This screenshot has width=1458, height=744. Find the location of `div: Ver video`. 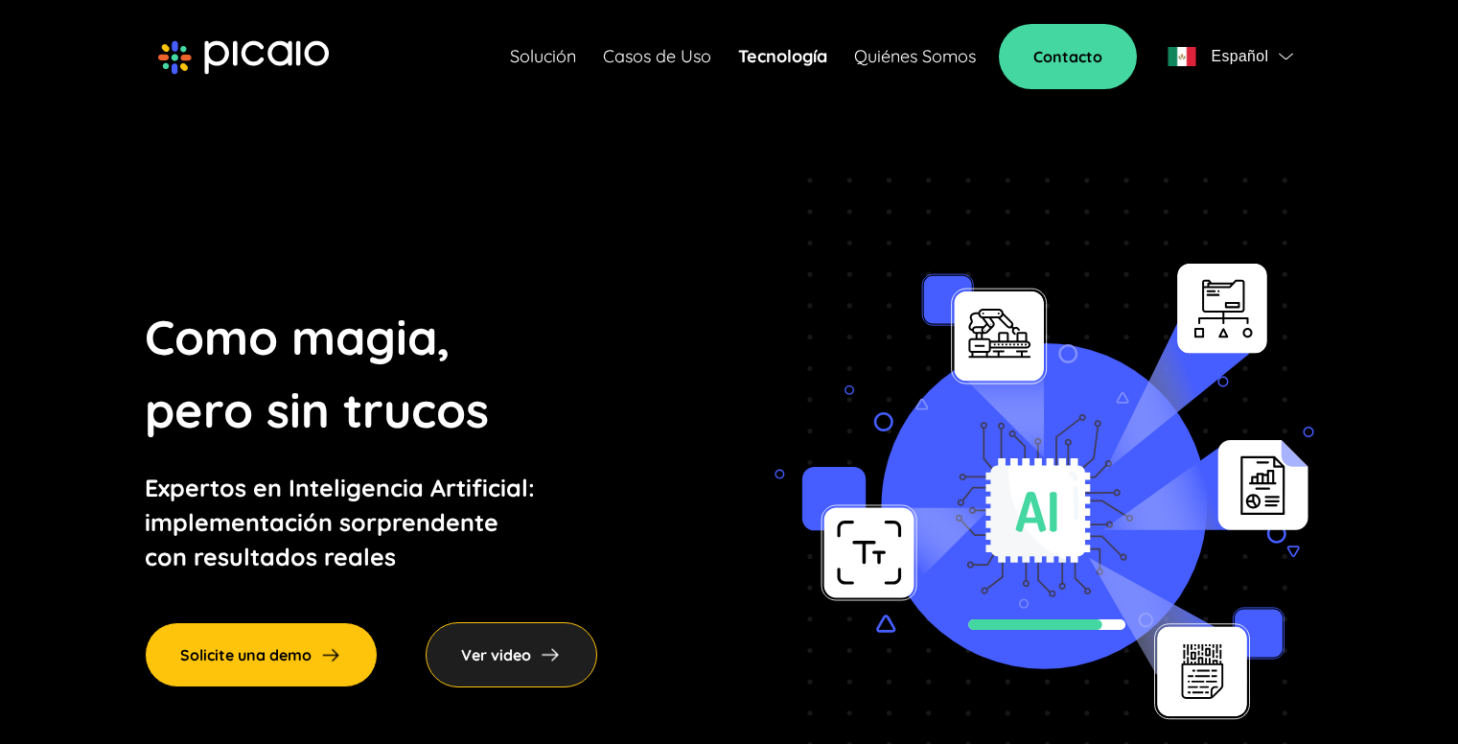

div: Ver video is located at coordinates (511, 655).